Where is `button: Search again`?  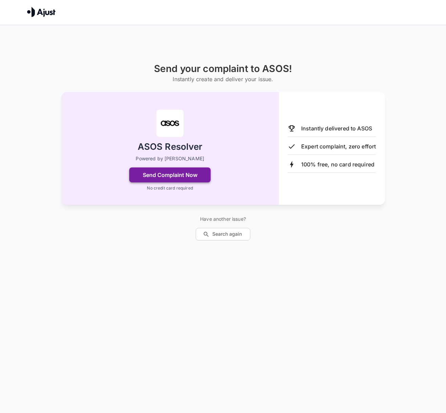 button: Search again is located at coordinates (223, 234).